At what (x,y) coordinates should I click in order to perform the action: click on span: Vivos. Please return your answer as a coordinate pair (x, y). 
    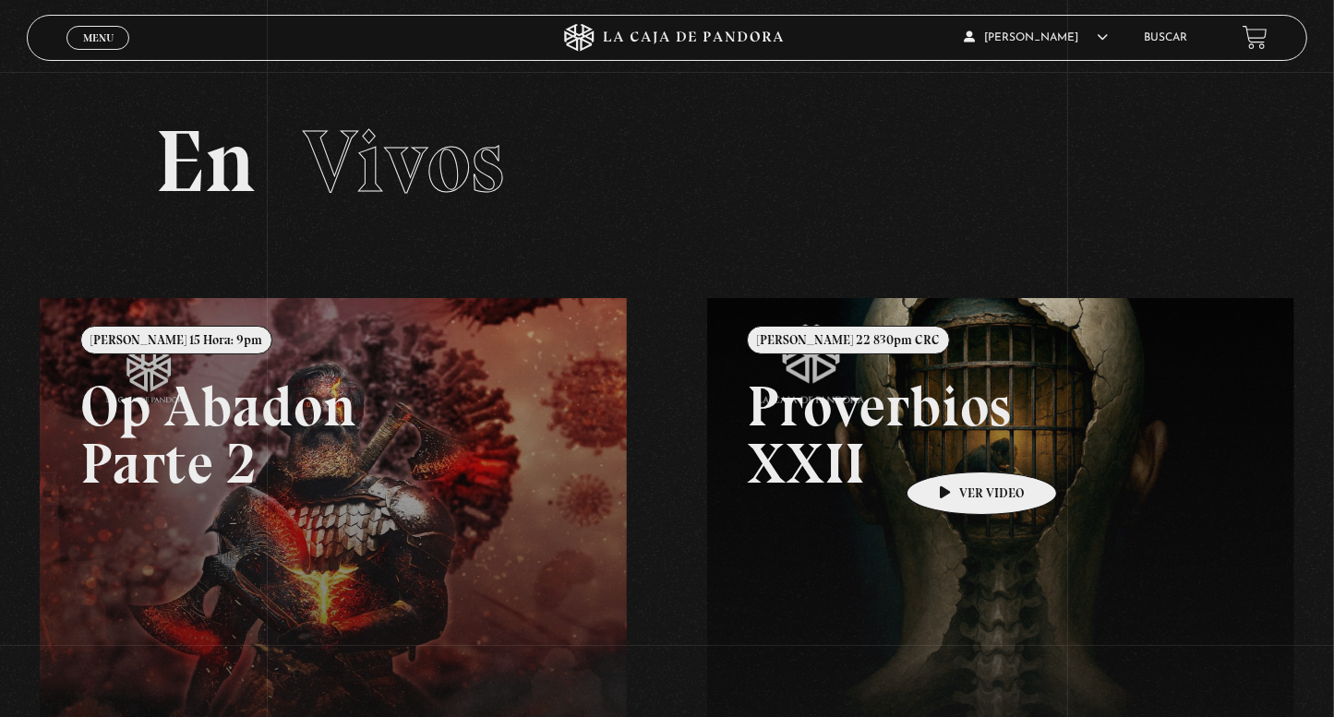
    Looking at the image, I should click on (403, 162).